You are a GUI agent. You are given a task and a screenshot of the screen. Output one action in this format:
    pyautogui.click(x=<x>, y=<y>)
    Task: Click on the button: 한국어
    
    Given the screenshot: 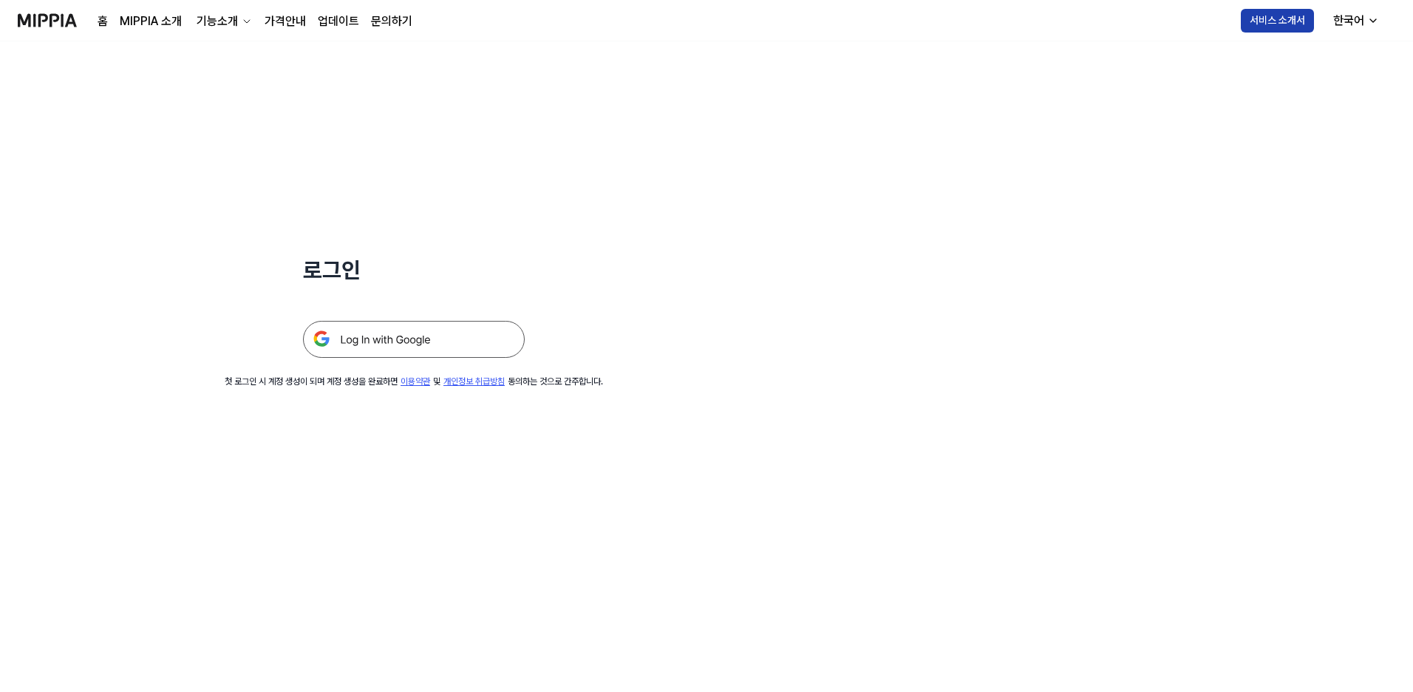 What is the action you would take?
    pyautogui.click(x=1354, y=21)
    